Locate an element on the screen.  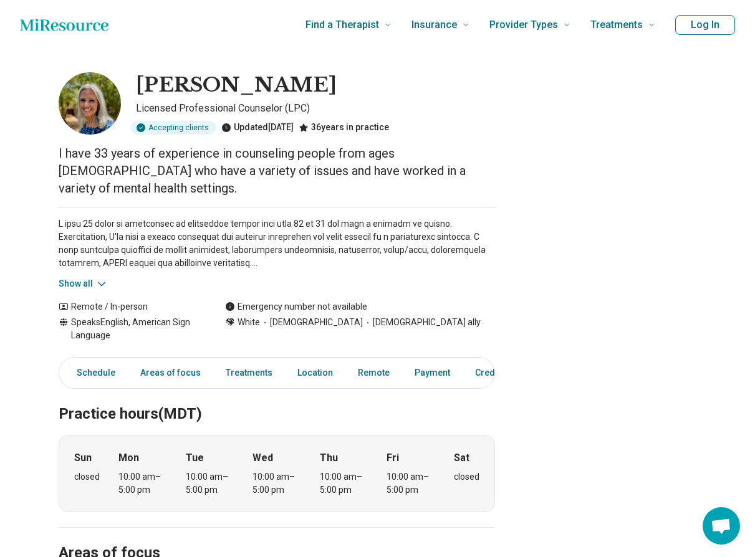
img: Lynn Meyer, Licensed Professional Counselor (LPC) is located at coordinates (90, 103).